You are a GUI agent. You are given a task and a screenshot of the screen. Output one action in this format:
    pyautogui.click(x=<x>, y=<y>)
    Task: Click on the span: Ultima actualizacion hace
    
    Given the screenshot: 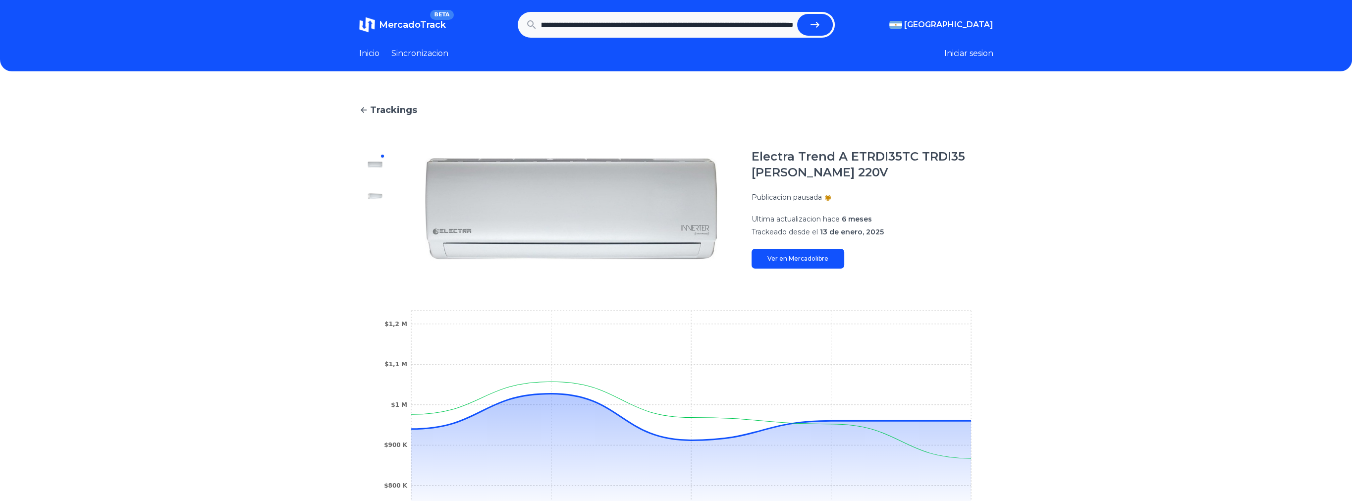 What is the action you would take?
    pyautogui.click(x=795, y=219)
    